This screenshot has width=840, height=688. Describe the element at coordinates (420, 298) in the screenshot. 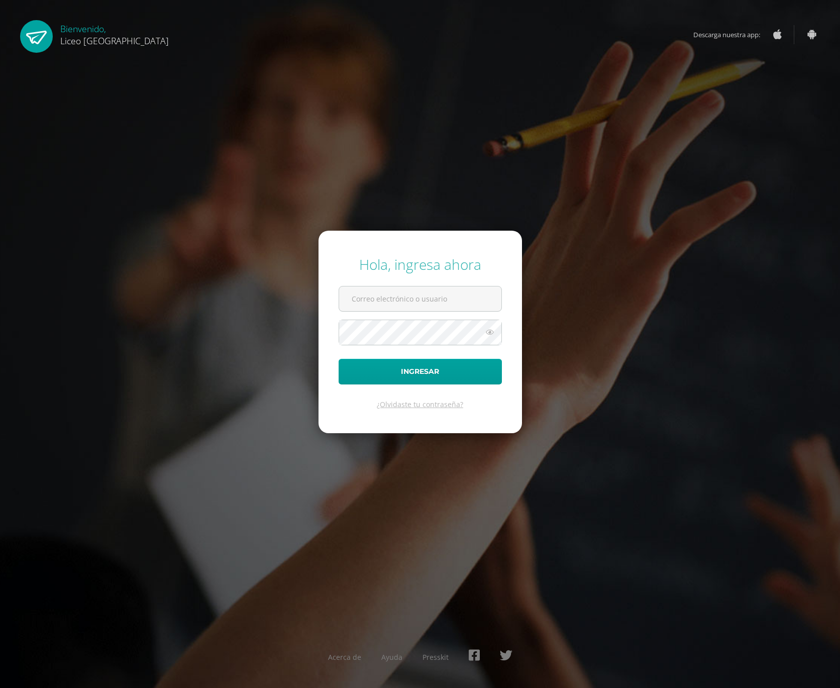

I see `input: Correo electrónico o usuario` at that location.